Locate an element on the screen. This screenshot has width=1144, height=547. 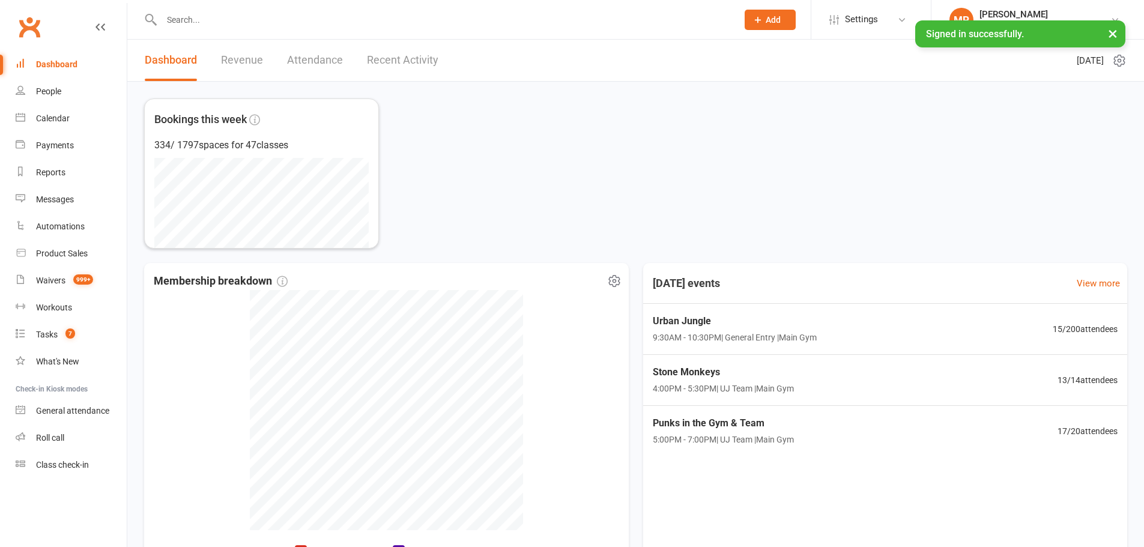
span: 4:00PM - 5:30PM | UJ Team | Main Gym is located at coordinates (723, 388).